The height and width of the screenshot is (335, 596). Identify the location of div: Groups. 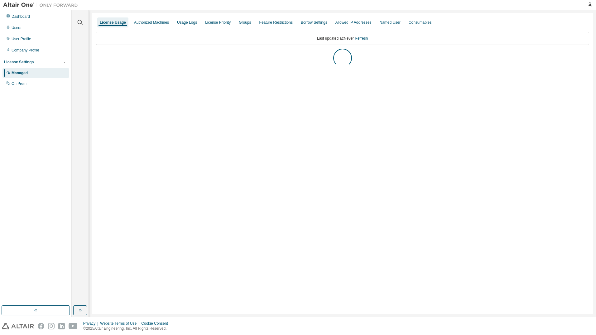
(245, 22).